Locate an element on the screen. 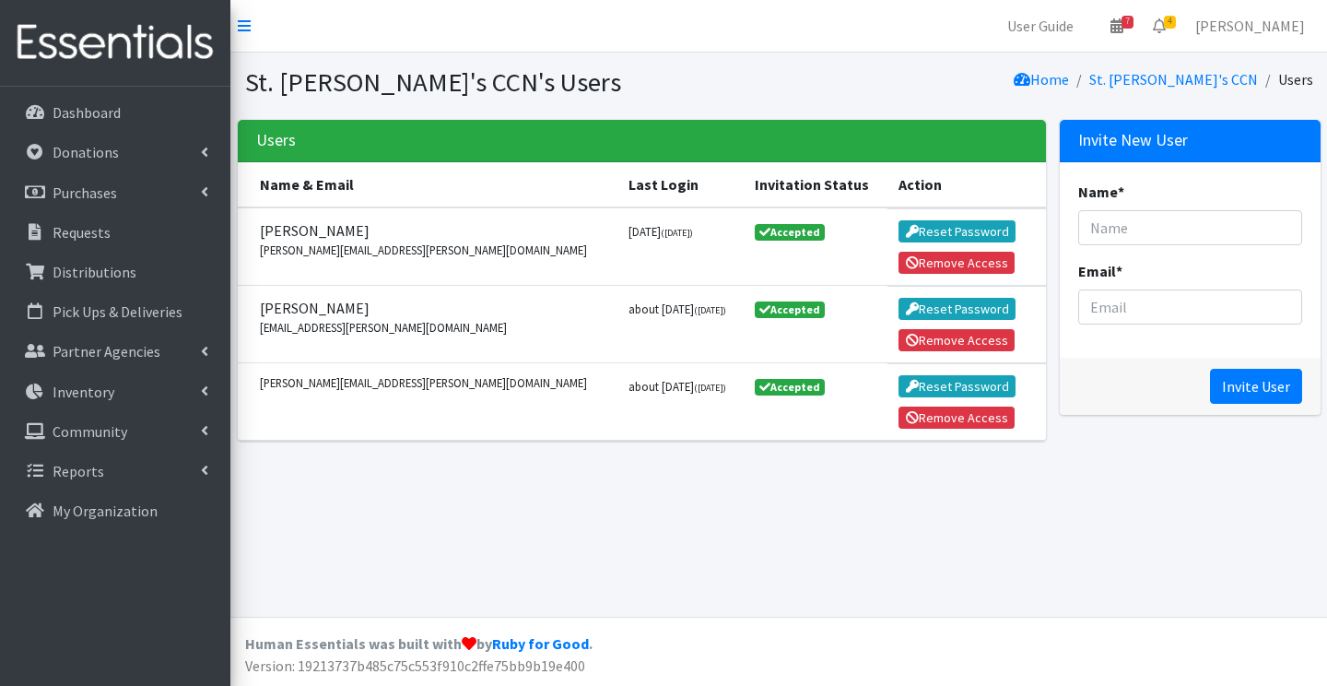 This screenshot has width=1327, height=686. p: Community is located at coordinates (89, 431).